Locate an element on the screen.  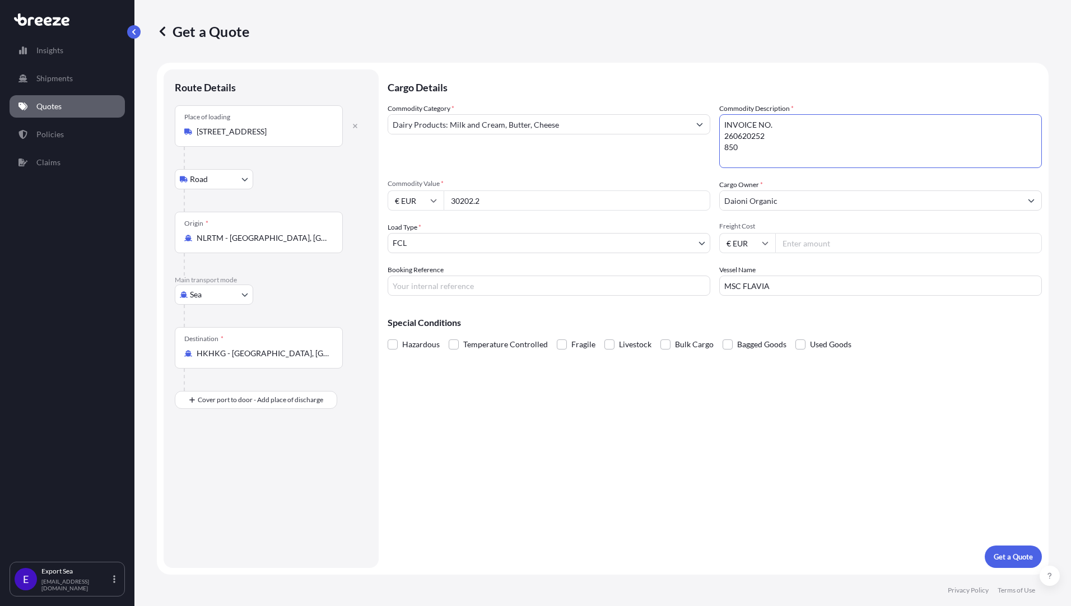
a: Terms of Use is located at coordinates (1016, 590).